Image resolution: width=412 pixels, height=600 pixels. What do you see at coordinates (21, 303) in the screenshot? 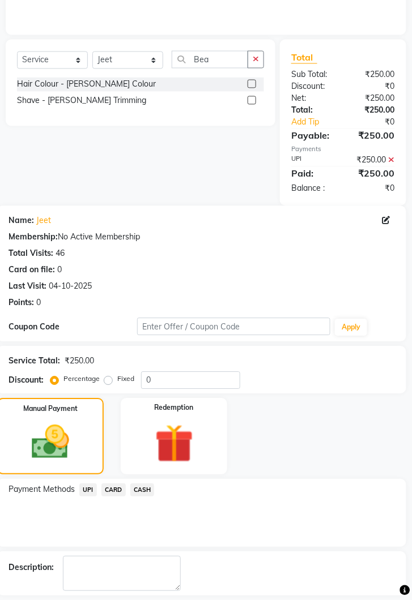
I see `div: Points:` at bounding box center [21, 303].